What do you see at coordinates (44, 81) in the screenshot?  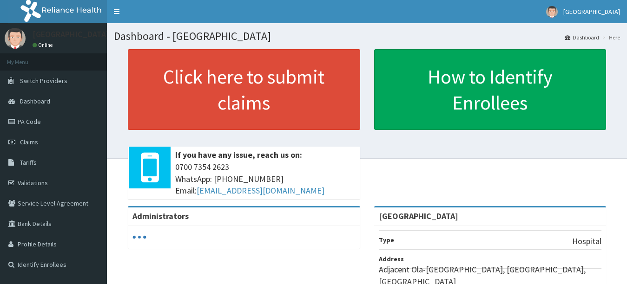 I see `span: Switch Providers` at bounding box center [44, 81].